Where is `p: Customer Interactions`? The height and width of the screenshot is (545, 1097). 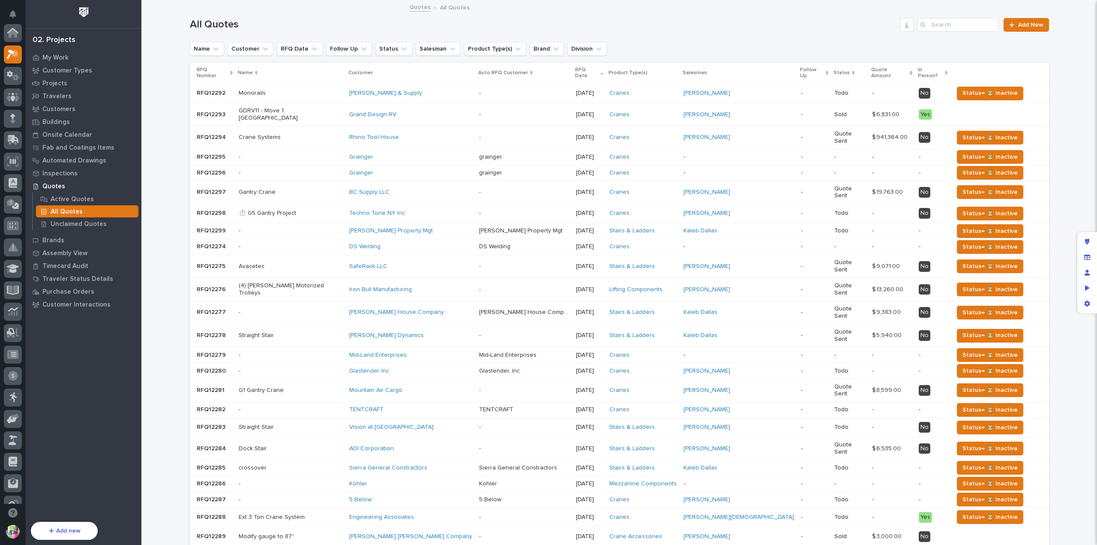 p: Customer Interactions is located at coordinates (76, 305).